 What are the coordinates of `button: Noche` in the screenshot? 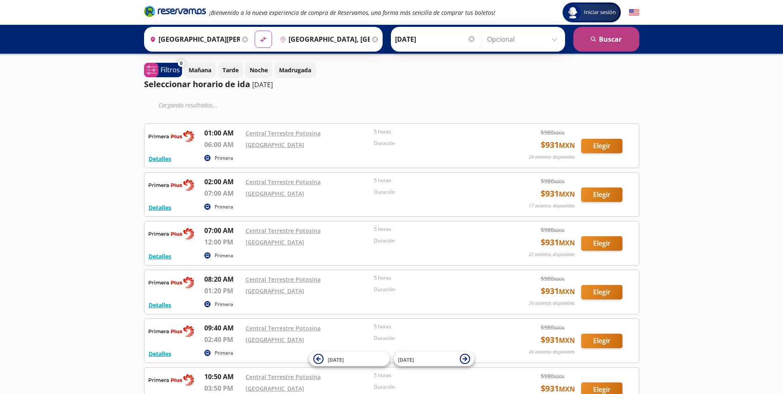 It's located at (259, 70).